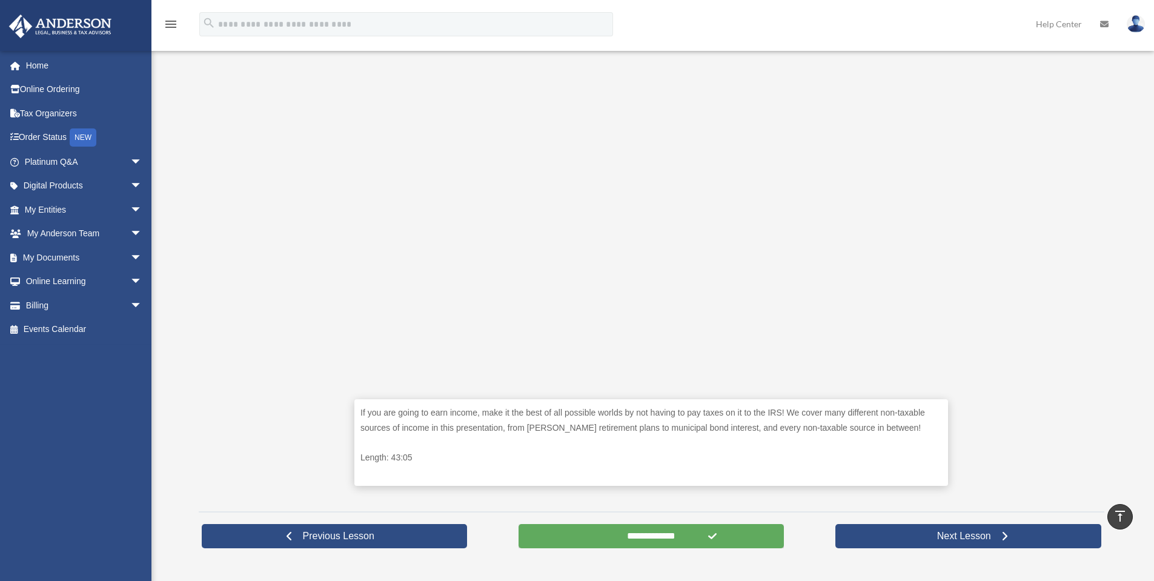  I want to click on a: Online Learningarrow_drop_down, so click(84, 282).